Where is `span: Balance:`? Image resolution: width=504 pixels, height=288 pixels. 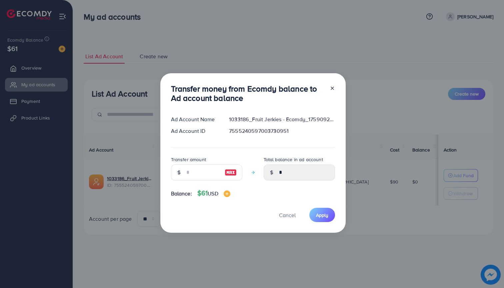 span: Balance: is located at coordinates (181, 194).